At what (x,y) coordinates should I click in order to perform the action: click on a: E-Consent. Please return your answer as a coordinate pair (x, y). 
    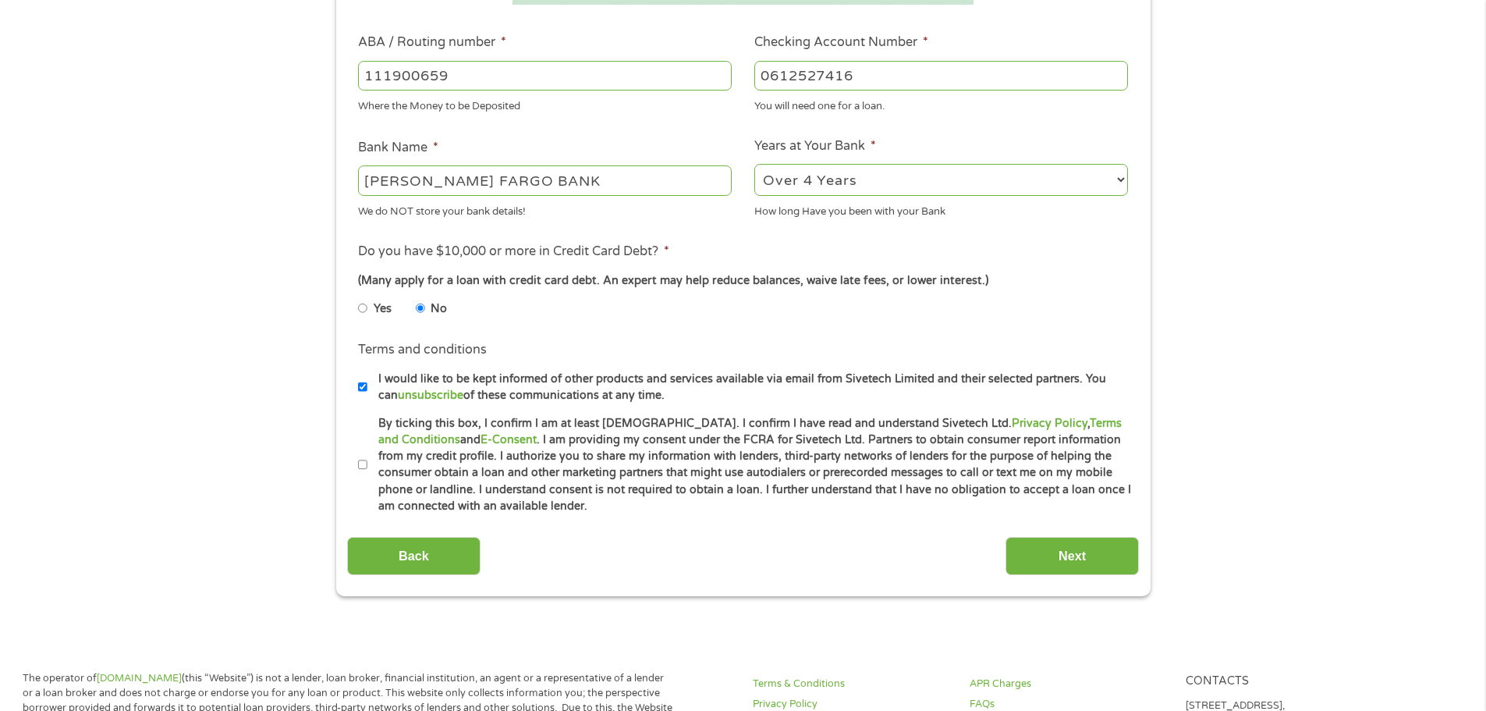
    Looking at the image, I should click on (509, 439).